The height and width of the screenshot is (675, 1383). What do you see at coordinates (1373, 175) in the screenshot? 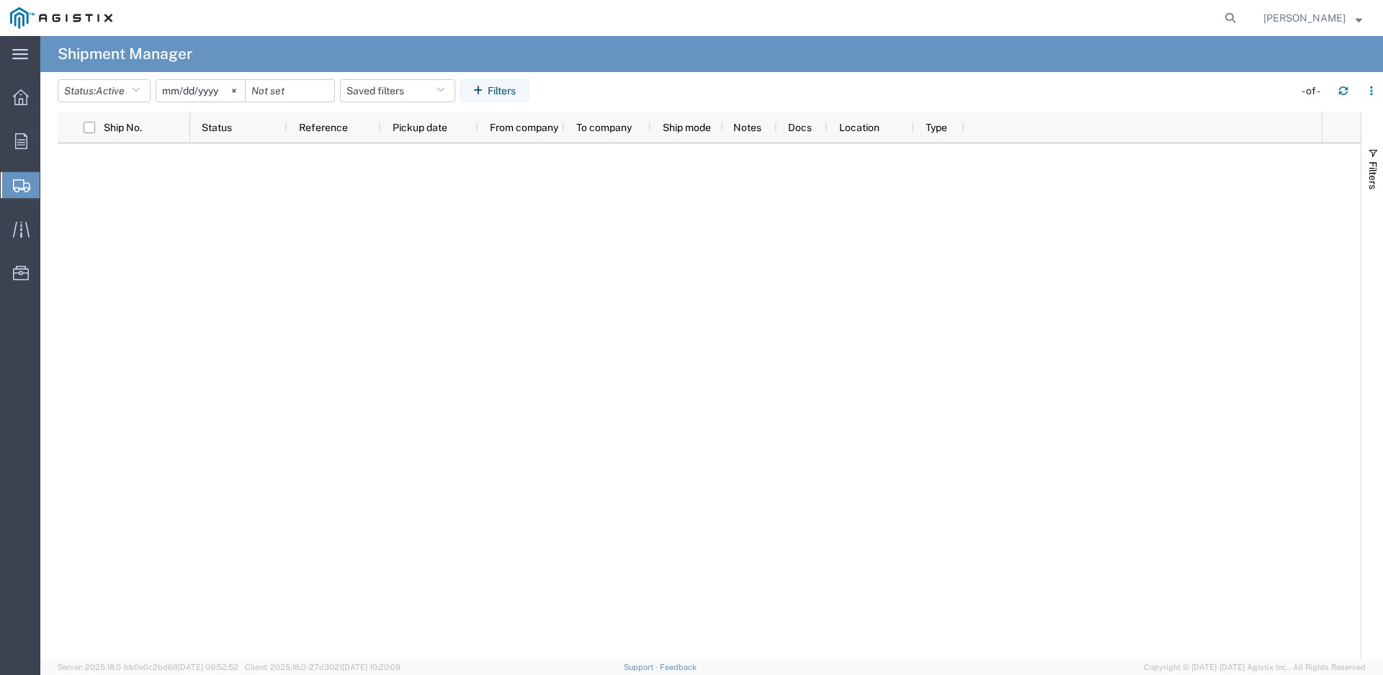
I see `span: Filters` at bounding box center [1373, 175].